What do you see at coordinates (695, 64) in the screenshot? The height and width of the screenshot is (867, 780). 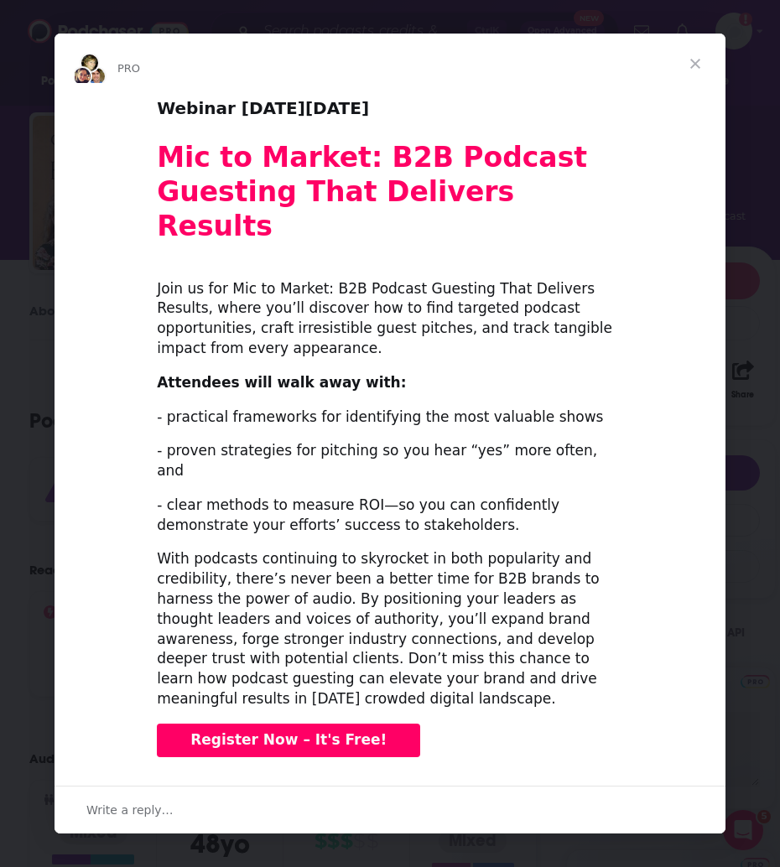 I see `span: Close` at bounding box center [695, 64].